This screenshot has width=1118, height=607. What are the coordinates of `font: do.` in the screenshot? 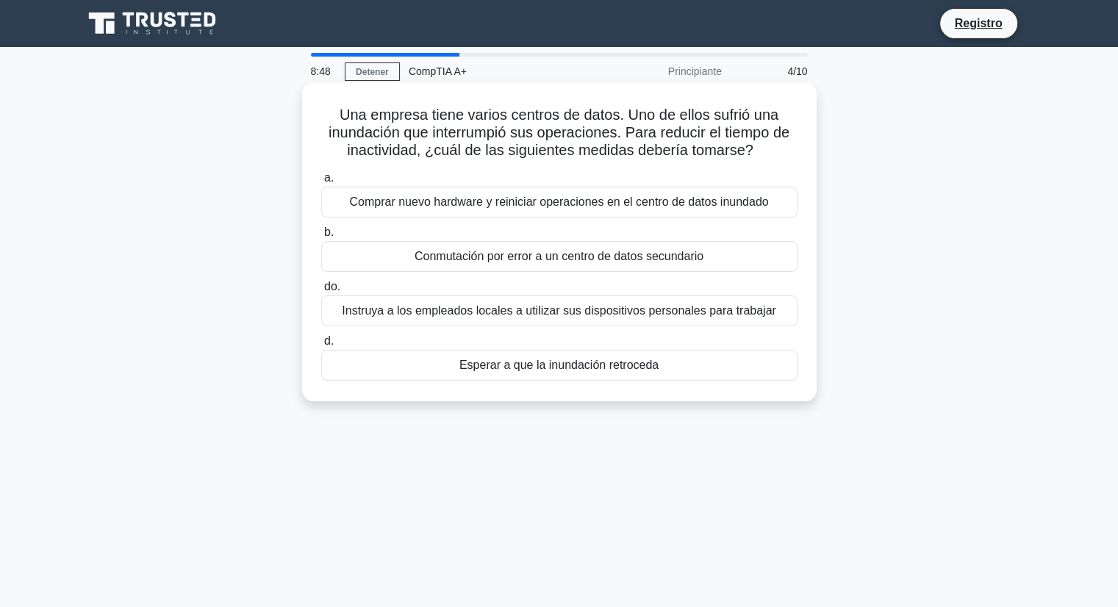 It's located at (332, 286).